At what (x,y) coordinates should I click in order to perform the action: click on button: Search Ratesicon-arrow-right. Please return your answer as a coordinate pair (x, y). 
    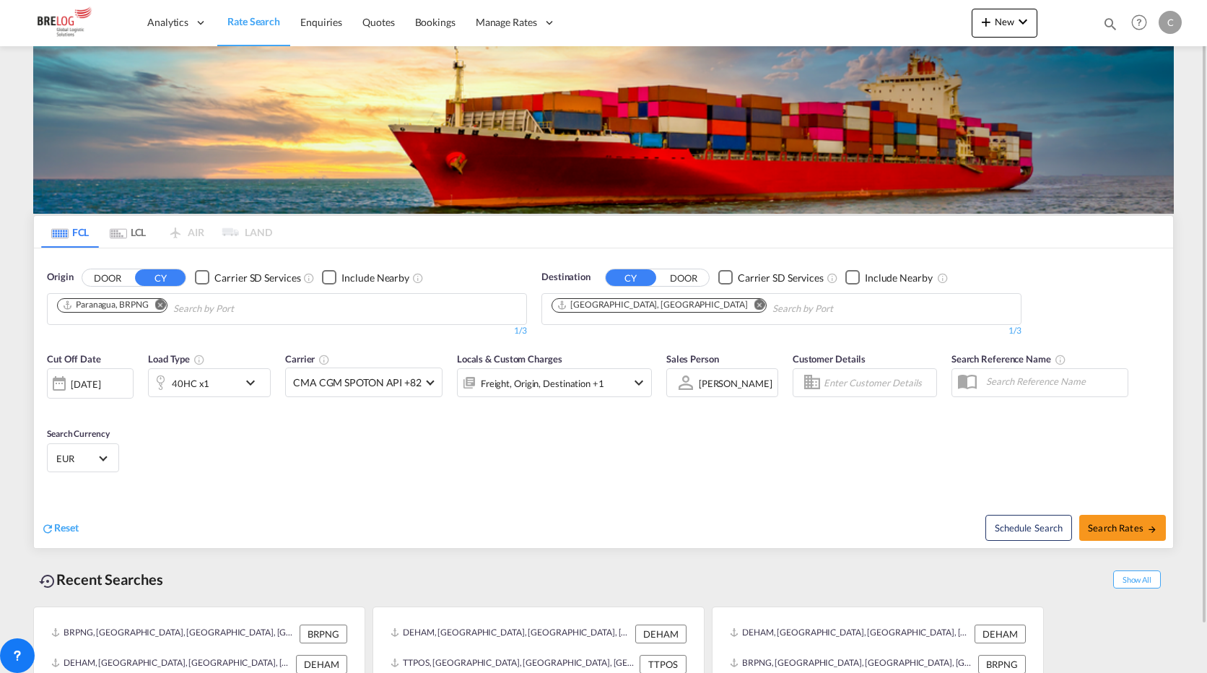
    Looking at the image, I should click on (1122, 528).